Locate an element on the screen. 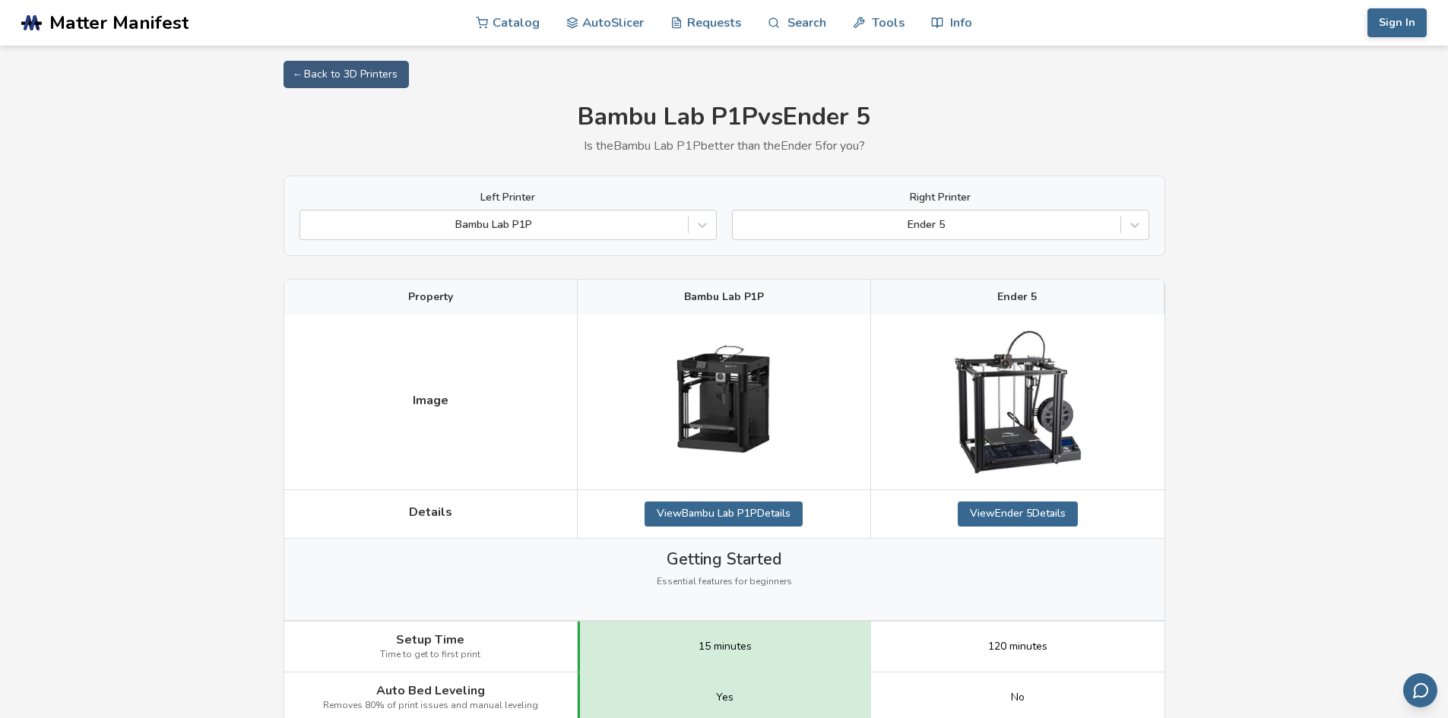  span: Auto Bed Leveling is located at coordinates (430, 691).